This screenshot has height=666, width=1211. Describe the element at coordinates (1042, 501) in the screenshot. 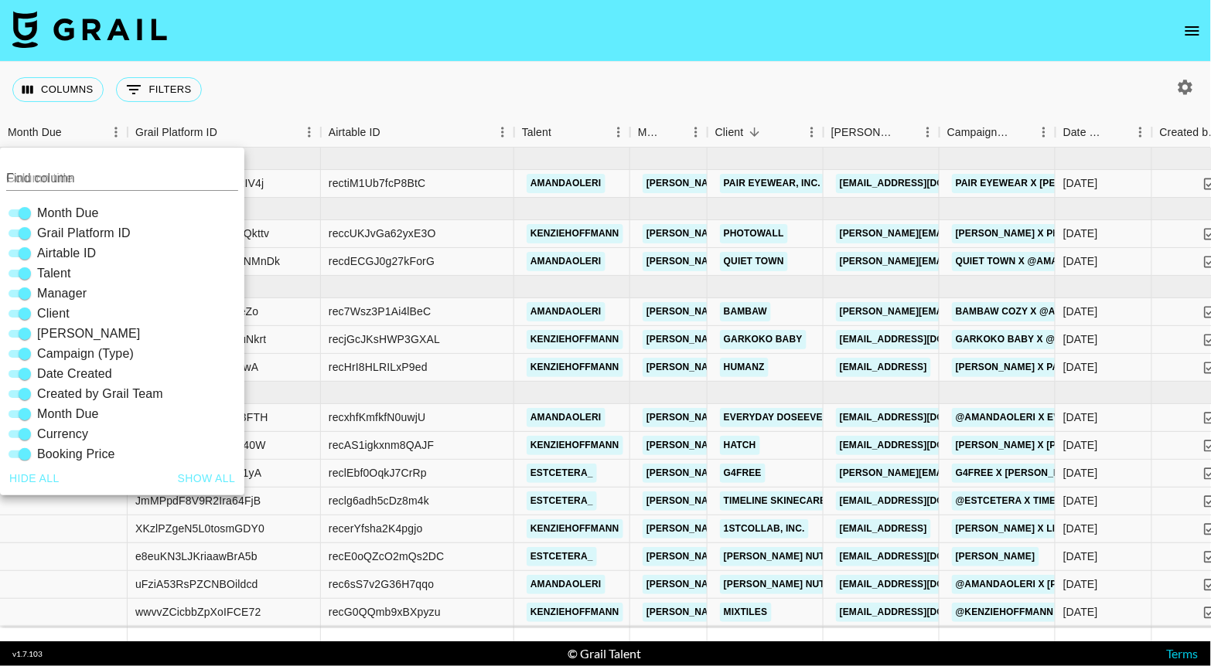

I see `a: @estcetera x Timeline Skincare` at that location.